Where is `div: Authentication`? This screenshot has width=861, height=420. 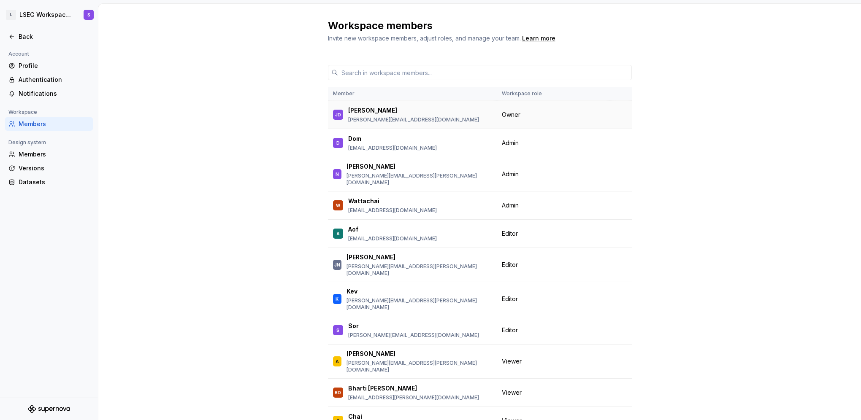 div: Authentication is located at coordinates (54, 80).